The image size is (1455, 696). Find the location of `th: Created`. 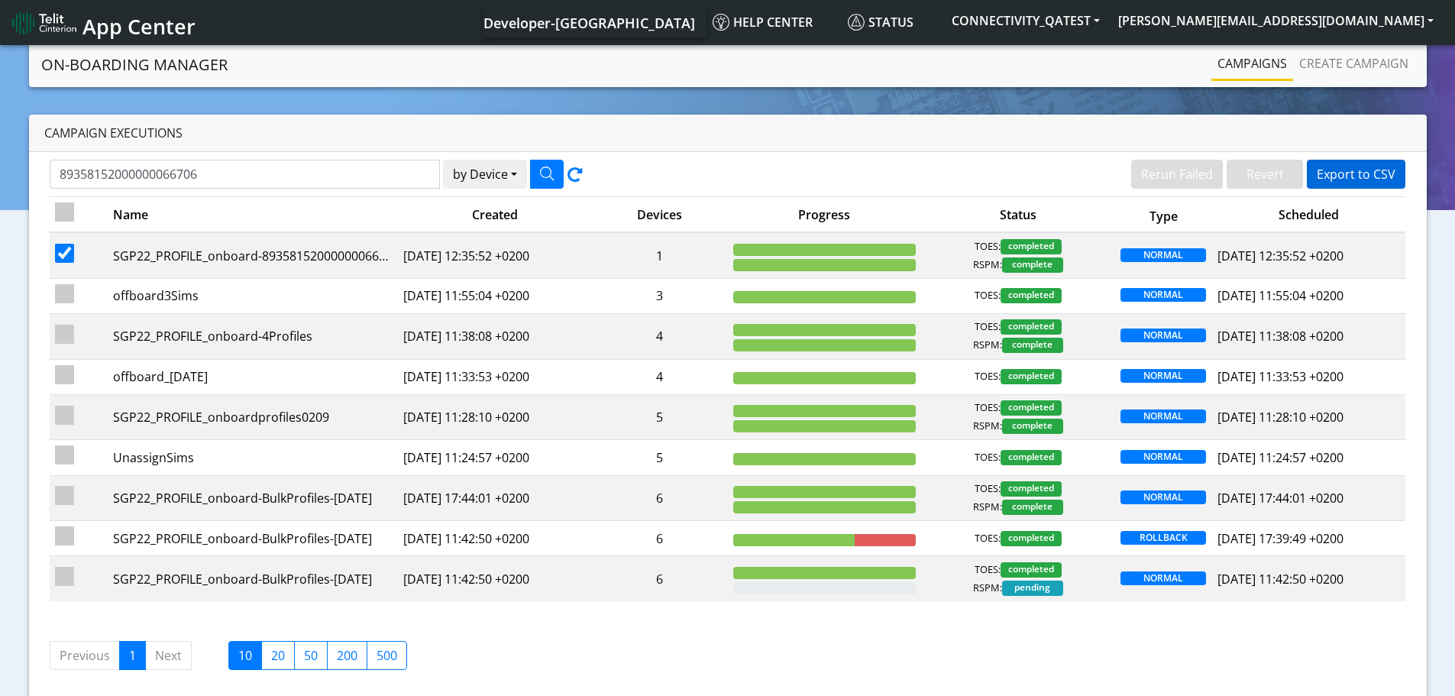

th: Created is located at coordinates (495, 215).